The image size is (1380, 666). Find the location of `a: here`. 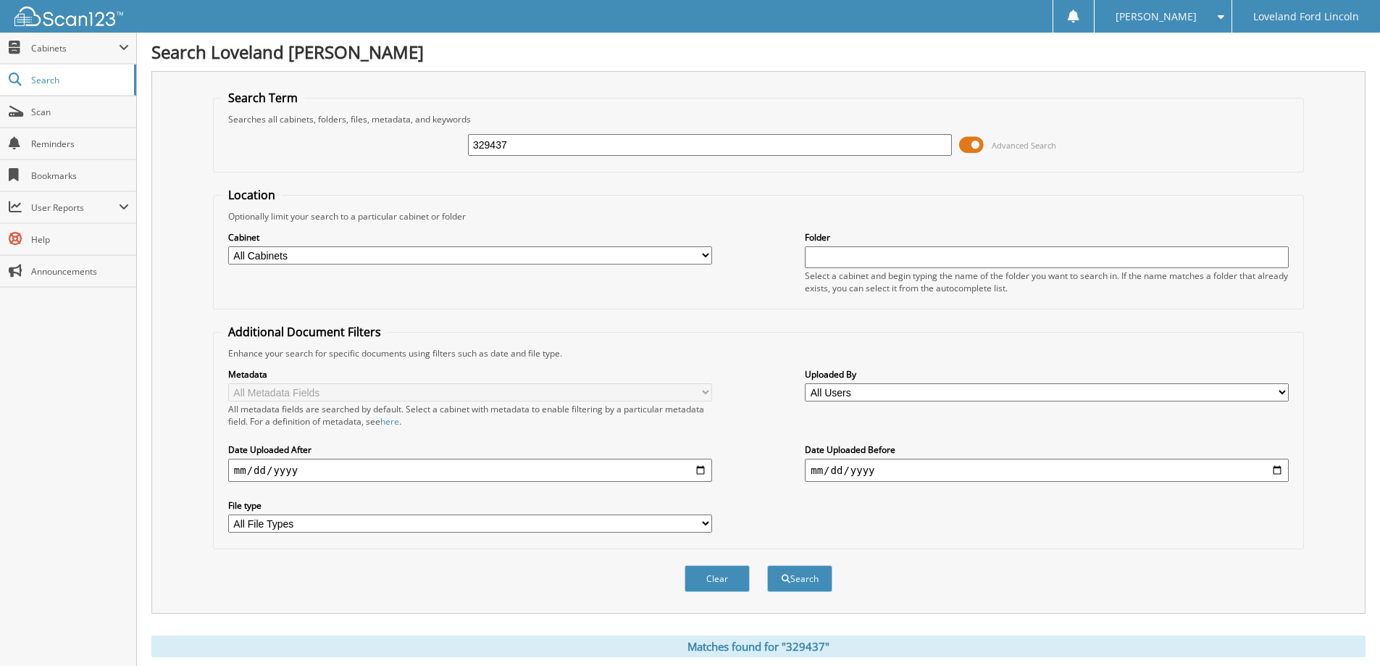

a: here is located at coordinates (390, 421).